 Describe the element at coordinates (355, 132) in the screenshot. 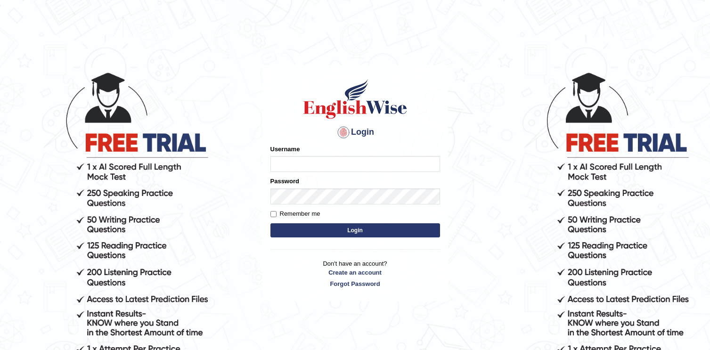

I see `h4: Login` at that location.